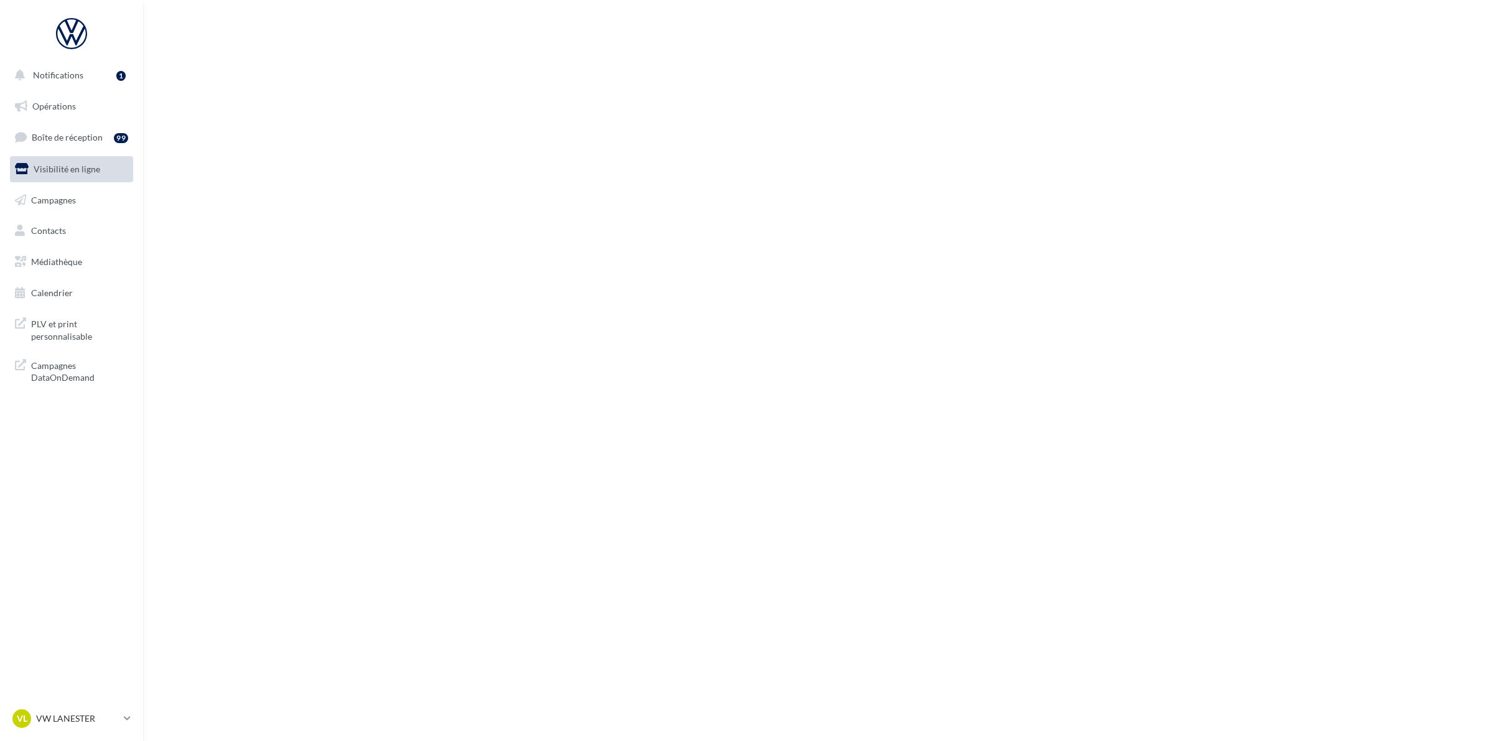 The image size is (1493, 741). Describe the element at coordinates (121, 76) in the screenshot. I see `div: 1` at that location.